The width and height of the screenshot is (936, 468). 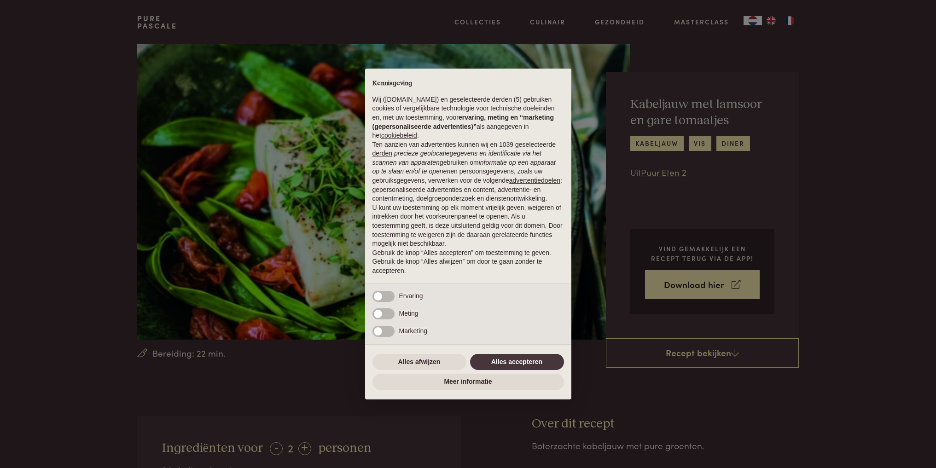 What do you see at coordinates (411, 296) in the screenshot?
I see `span: Ervaring` at bounding box center [411, 296].